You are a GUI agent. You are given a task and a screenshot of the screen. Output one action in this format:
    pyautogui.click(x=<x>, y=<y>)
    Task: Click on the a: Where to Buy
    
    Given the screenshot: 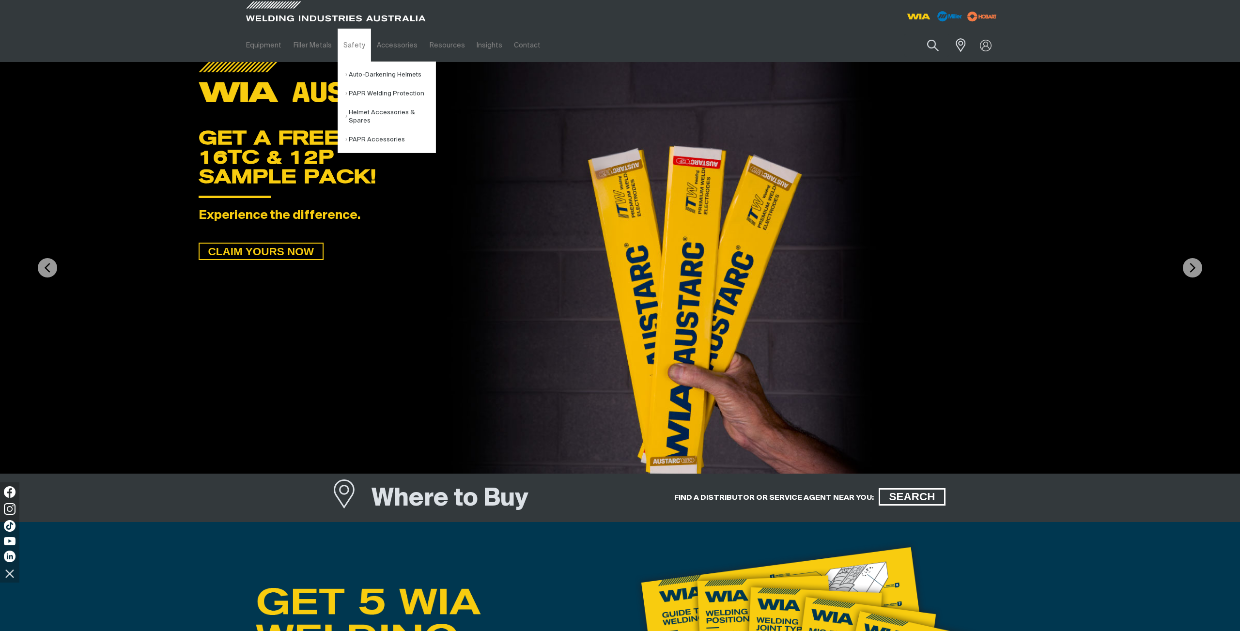 What is the action you would take?
    pyautogui.click(x=352, y=500)
    